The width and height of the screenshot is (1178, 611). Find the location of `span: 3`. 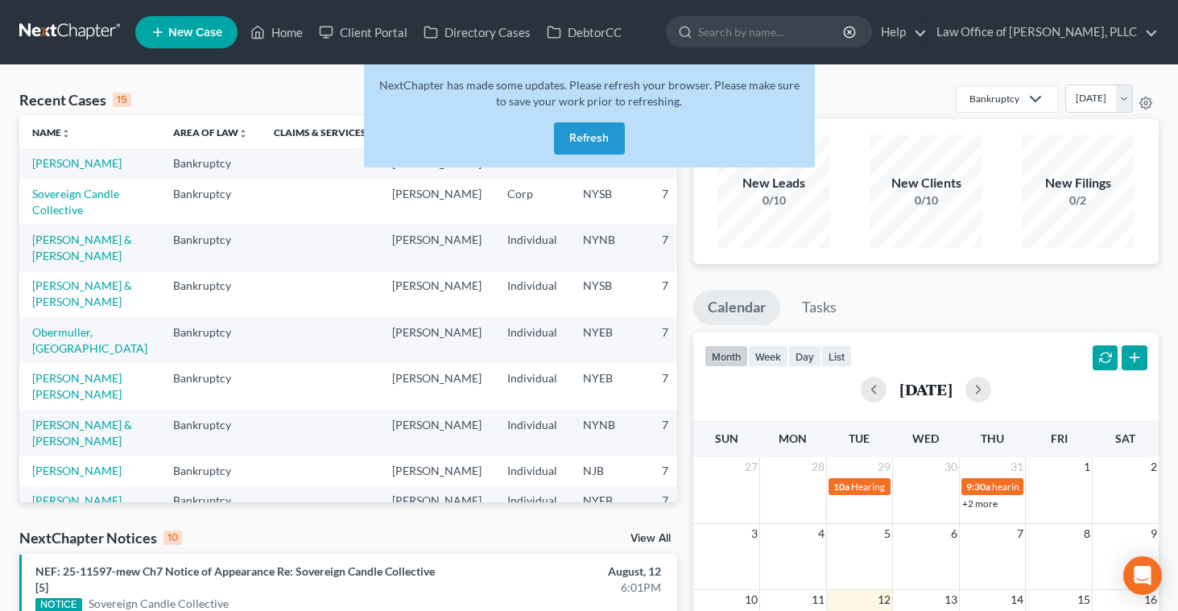

span: 3 is located at coordinates (754, 534).